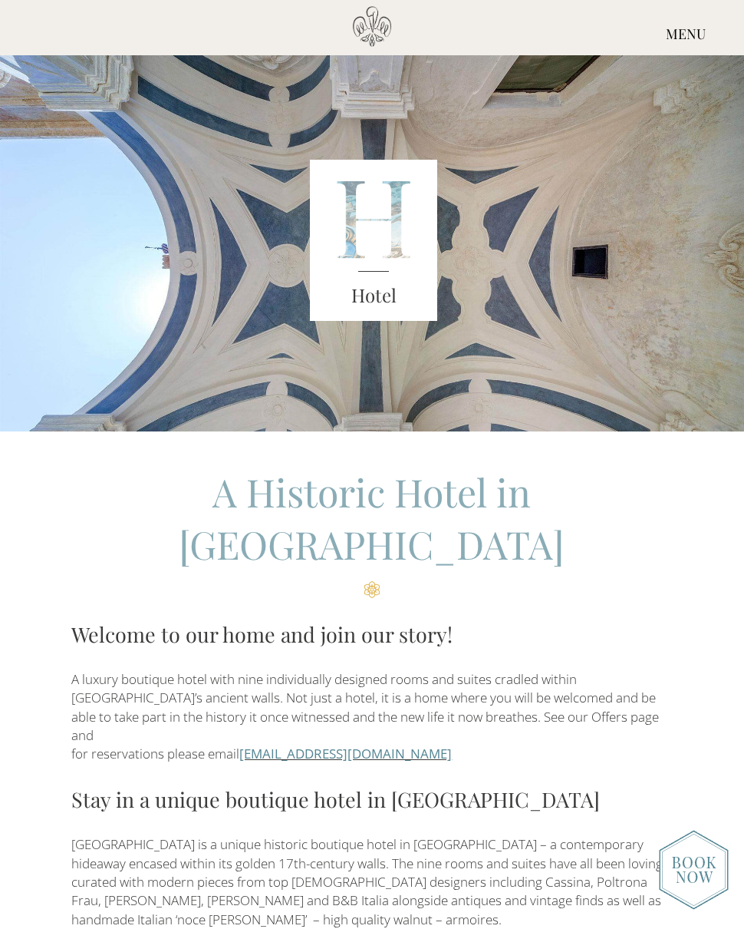 The width and height of the screenshot is (744, 929). I want to click on h3: Hotel, so click(374, 295).